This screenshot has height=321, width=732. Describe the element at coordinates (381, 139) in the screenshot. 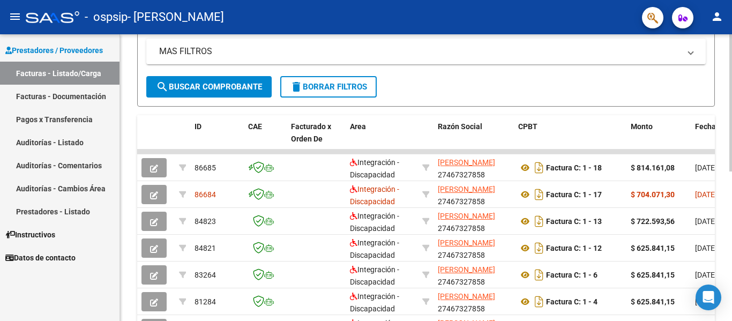

I see `datatable-header-cell: Area` at that location.